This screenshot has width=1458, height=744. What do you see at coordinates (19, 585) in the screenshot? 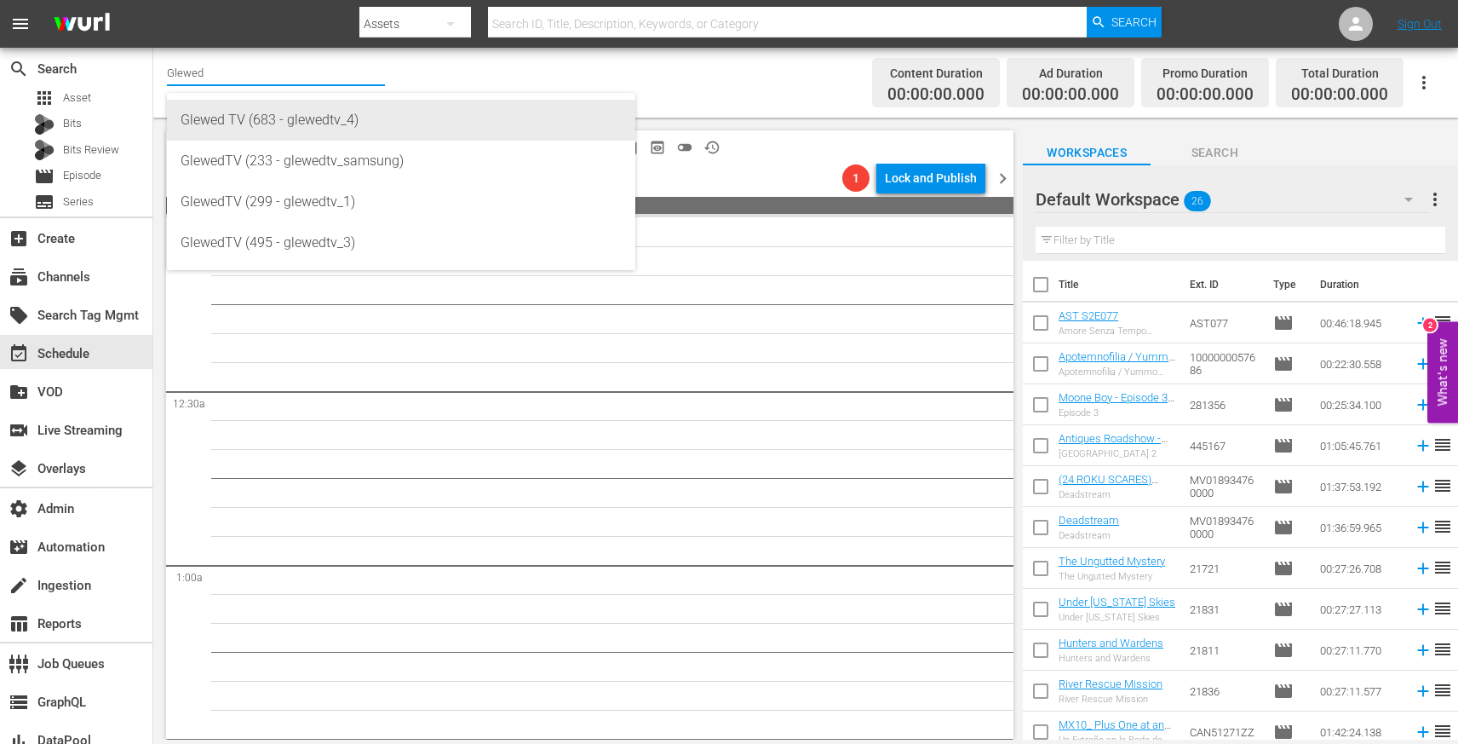
I see `span: Ingestion` at bounding box center [19, 585].